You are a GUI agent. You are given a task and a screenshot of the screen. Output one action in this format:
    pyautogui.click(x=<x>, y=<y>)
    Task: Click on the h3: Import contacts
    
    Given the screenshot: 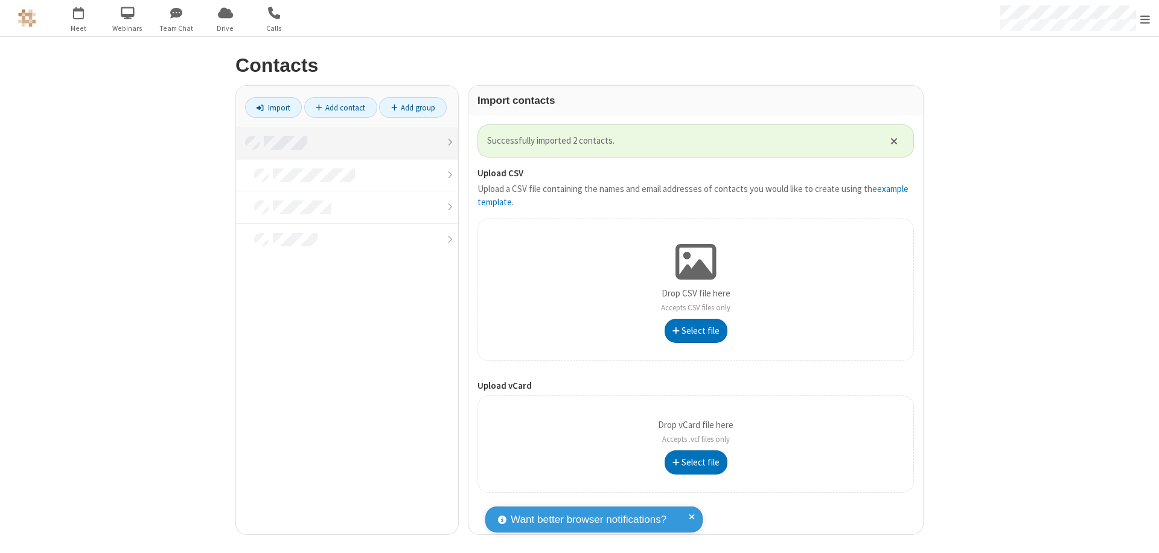 What is the action you would take?
    pyautogui.click(x=695, y=100)
    